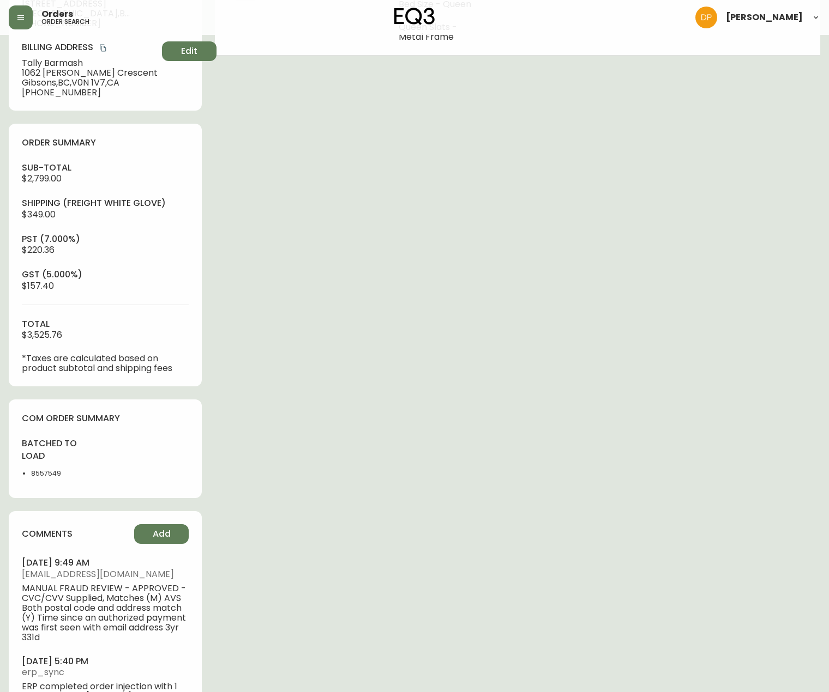  I want to click on h4: batched to load, so click(60, 450).